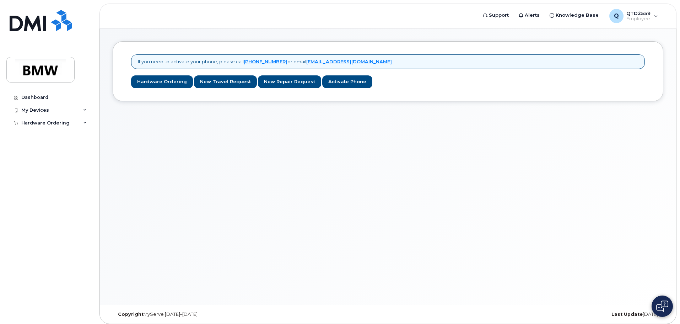 The height and width of the screenshot is (324, 680). What do you see at coordinates (627, 314) in the screenshot?
I see `strong: Last Update` at bounding box center [627, 314].